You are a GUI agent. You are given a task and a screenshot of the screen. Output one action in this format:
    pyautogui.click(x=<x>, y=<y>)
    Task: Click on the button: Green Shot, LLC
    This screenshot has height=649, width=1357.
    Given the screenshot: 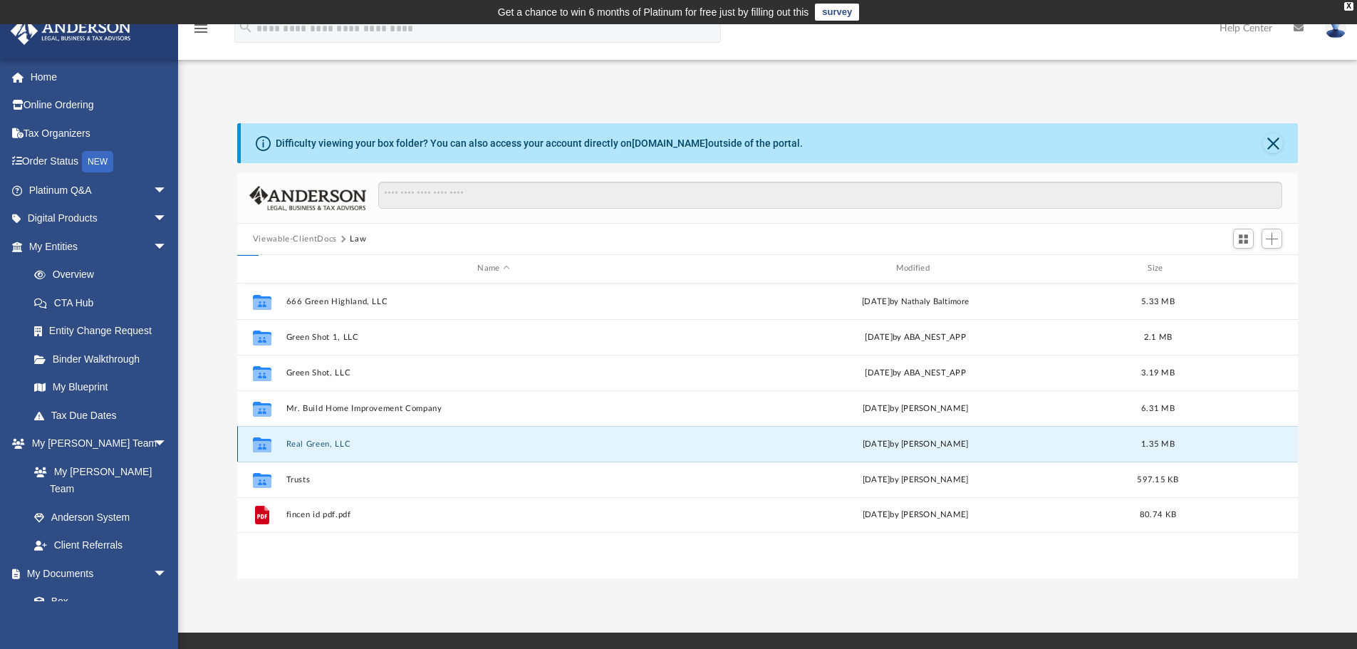 What is the action you would take?
    pyautogui.click(x=493, y=373)
    